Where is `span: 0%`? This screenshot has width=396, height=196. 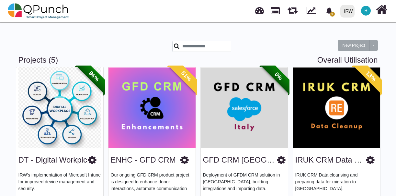
span: 0% is located at coordinates (278, 76).